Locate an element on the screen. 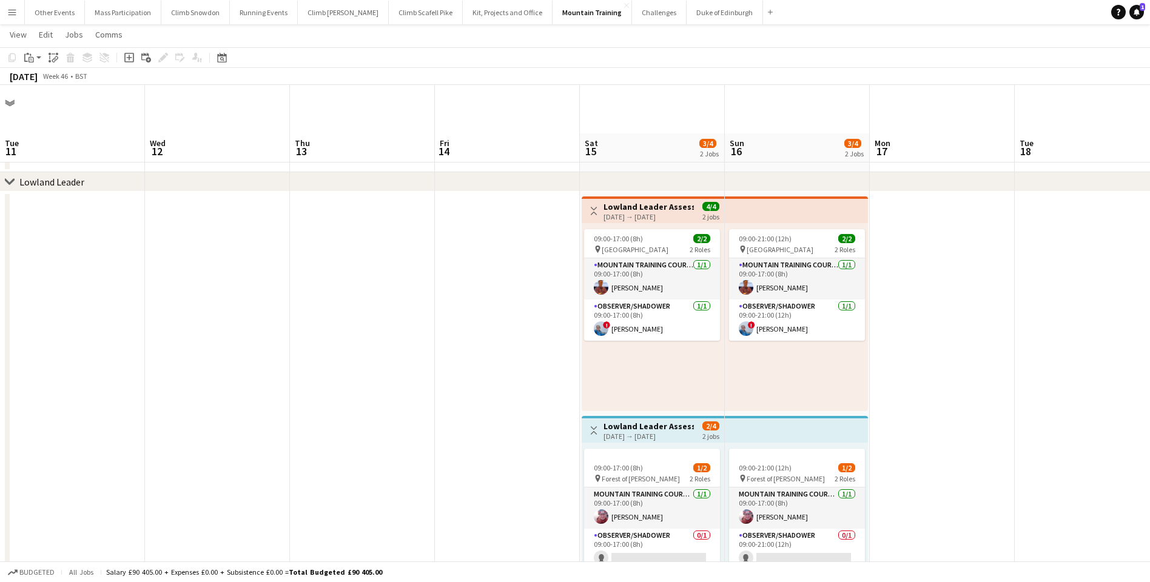  span: 2/4 is located at coordinates (711, 426).